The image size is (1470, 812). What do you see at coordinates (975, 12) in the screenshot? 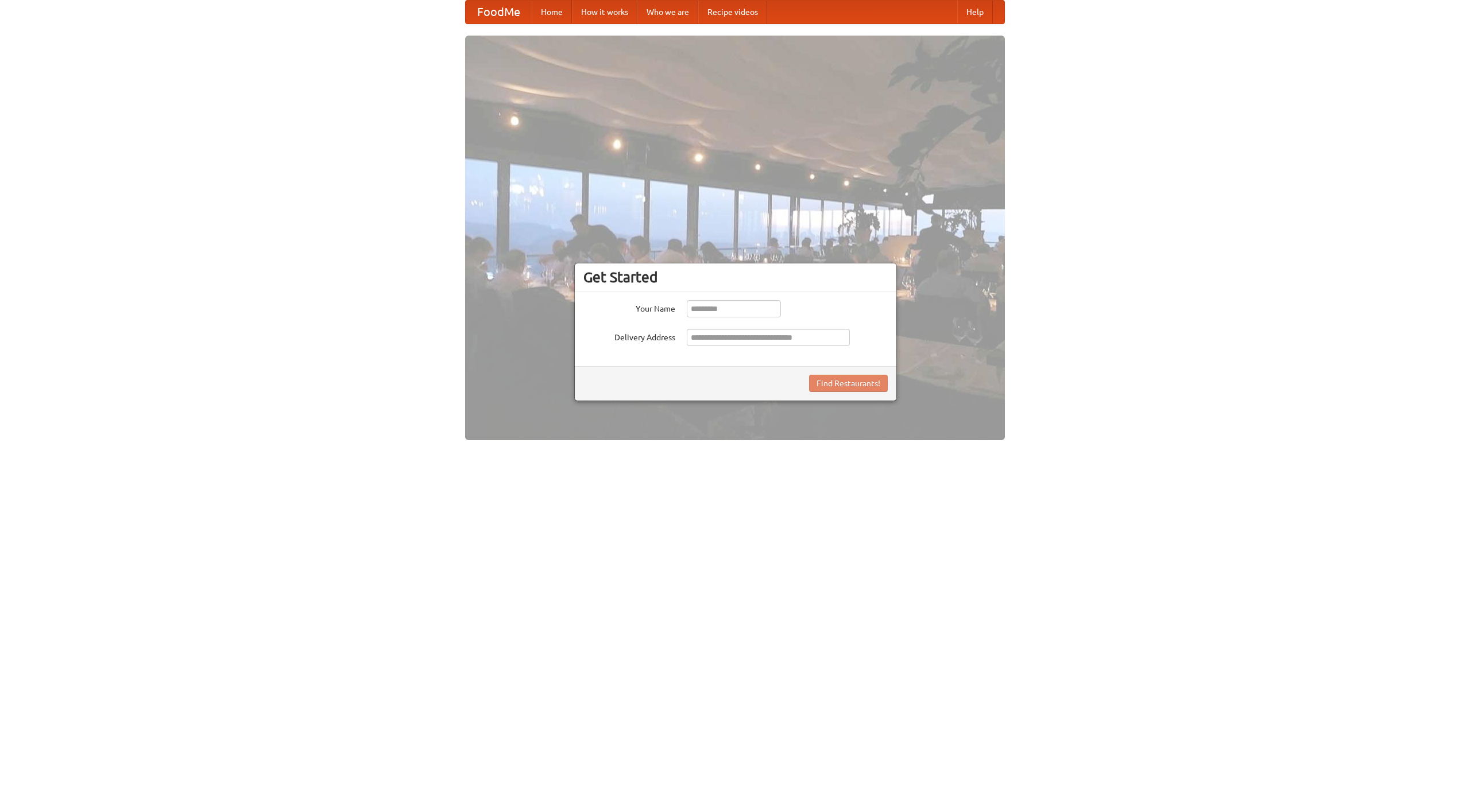
I see `a: Help` at bounding box center [975, 12].